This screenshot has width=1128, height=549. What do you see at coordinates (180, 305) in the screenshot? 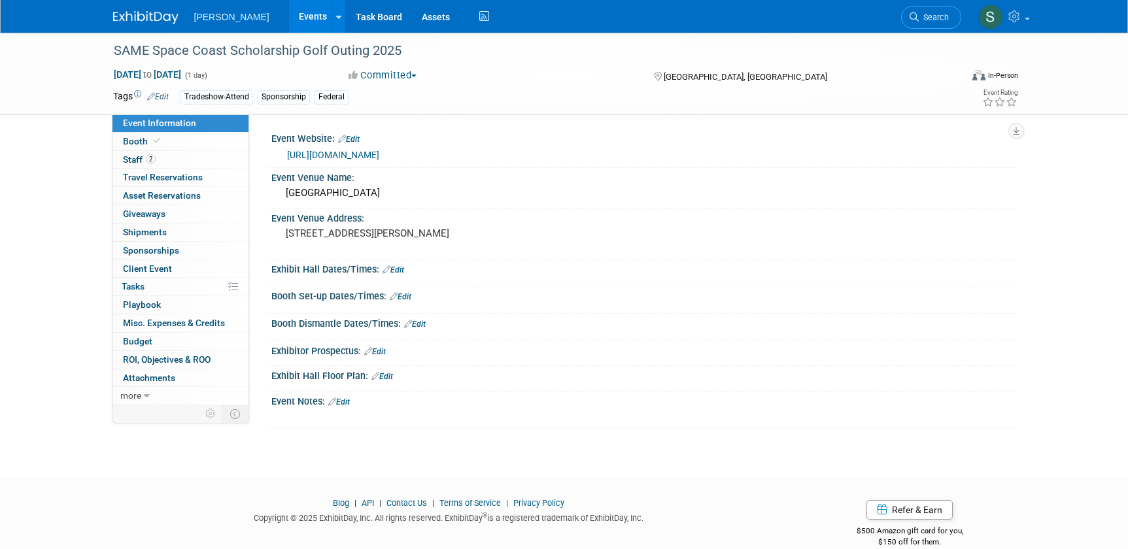
I see `a: Playbook` at bounding box center [180, 305].